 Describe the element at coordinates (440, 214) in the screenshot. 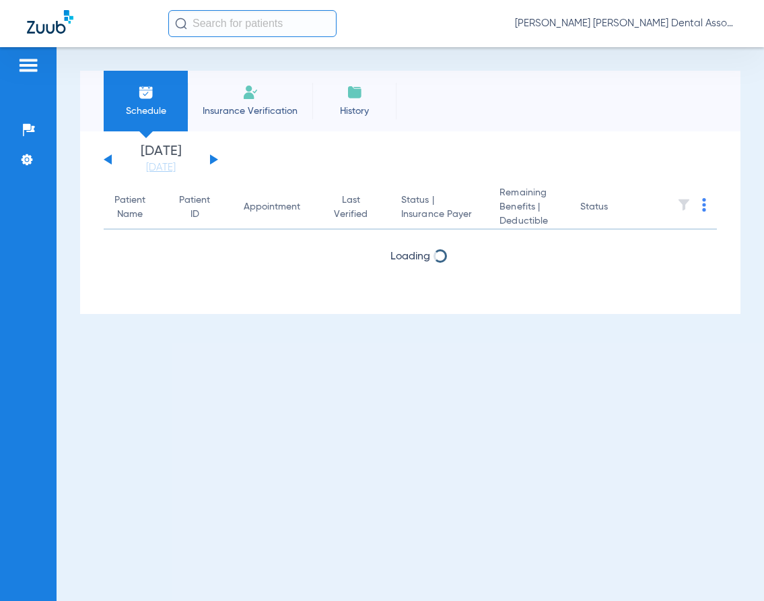

I see `span: Insurance Payer` at that location.